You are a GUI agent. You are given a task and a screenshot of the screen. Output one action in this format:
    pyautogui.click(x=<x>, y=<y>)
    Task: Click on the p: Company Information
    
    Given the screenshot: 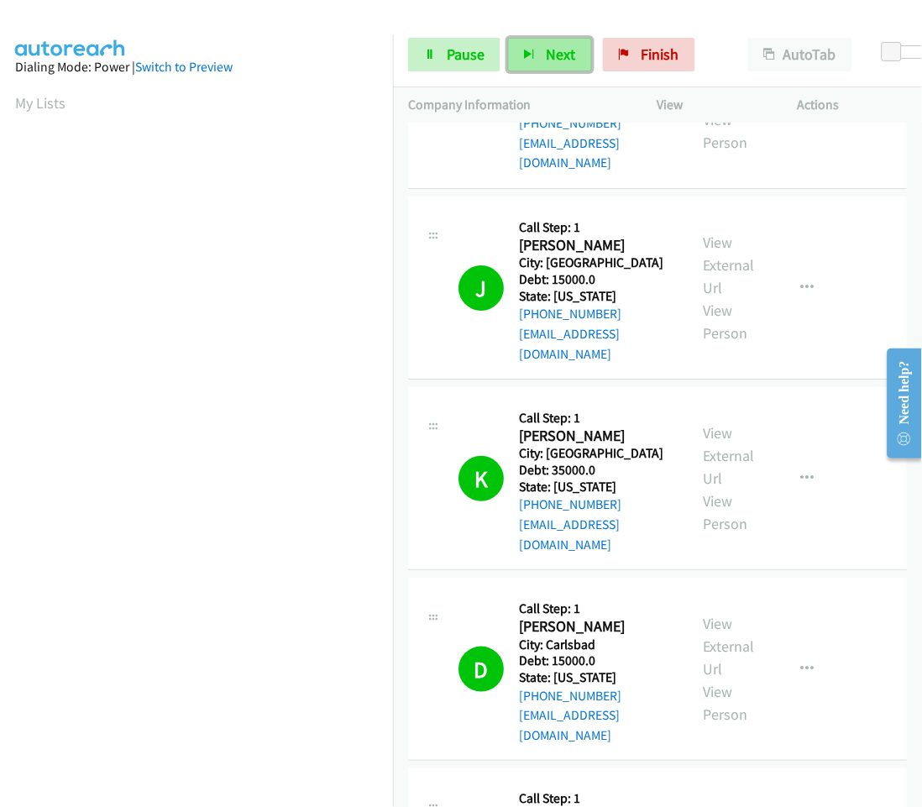 What is the action you would take?
    pyautogui.click(x=517, y=105)
    